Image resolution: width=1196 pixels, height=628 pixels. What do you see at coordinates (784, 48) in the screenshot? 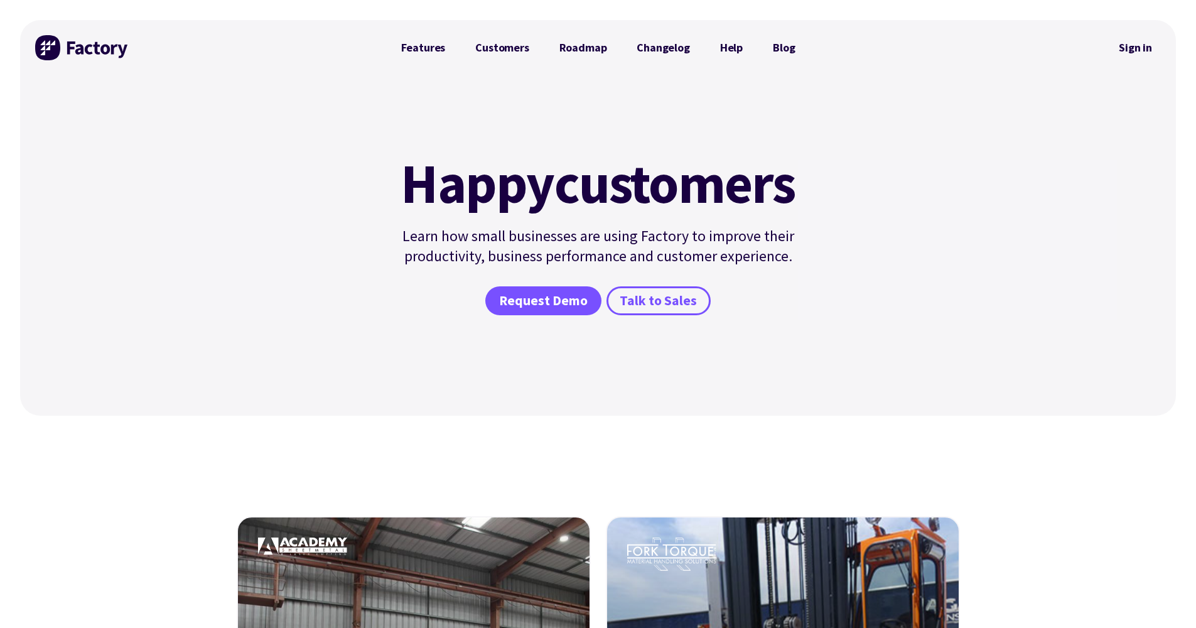
I see `a: Blog` at bounding box center [784, 48].